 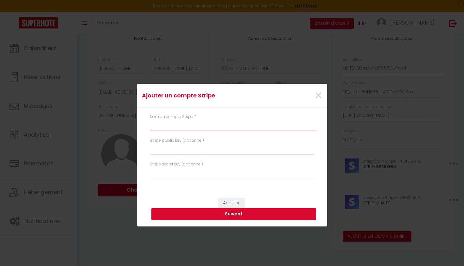 What do you see at coordinates (171, 117) in the screenshot?
I see `label: Nom du compte Stripe` at bounding box center [171, 117].